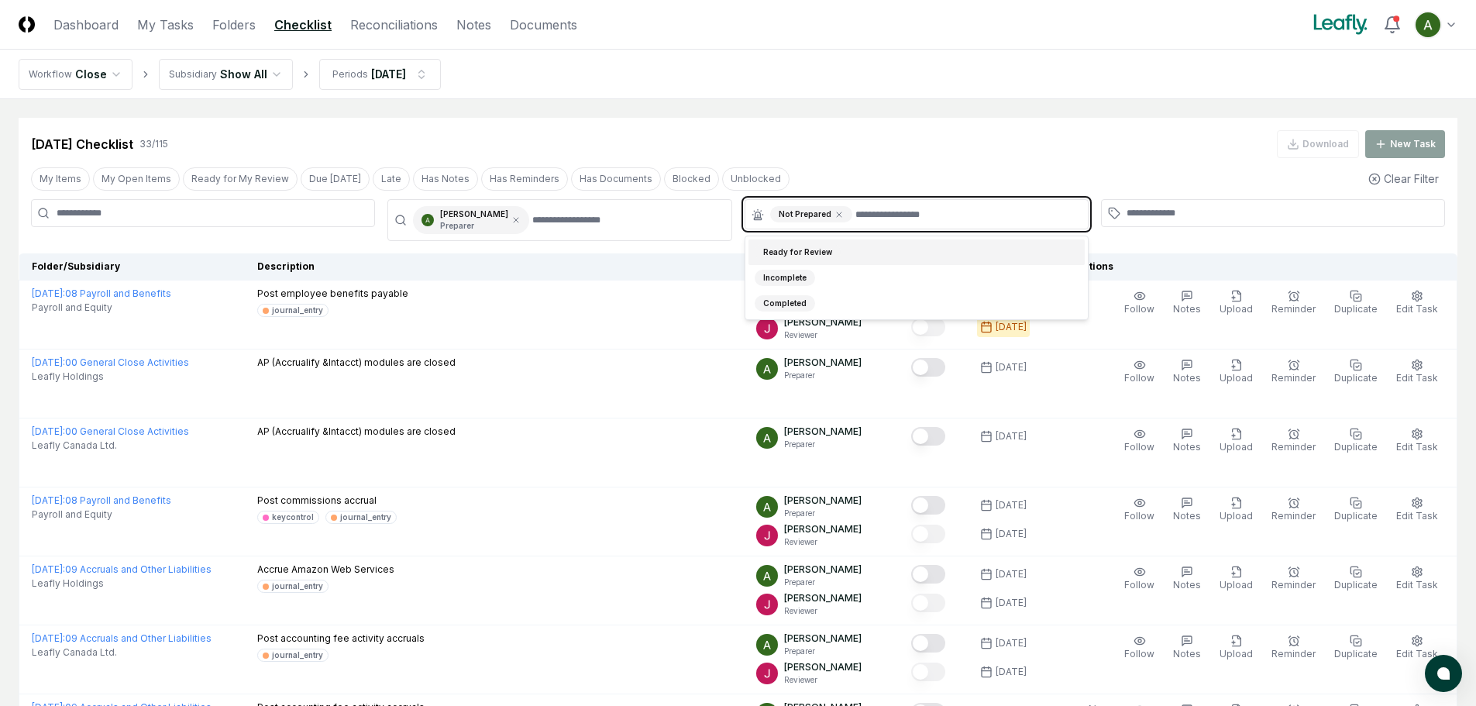 This screenshot has height=706, width=1476. I want to click on th: Folder/Subsidiary, so click(132, 267).